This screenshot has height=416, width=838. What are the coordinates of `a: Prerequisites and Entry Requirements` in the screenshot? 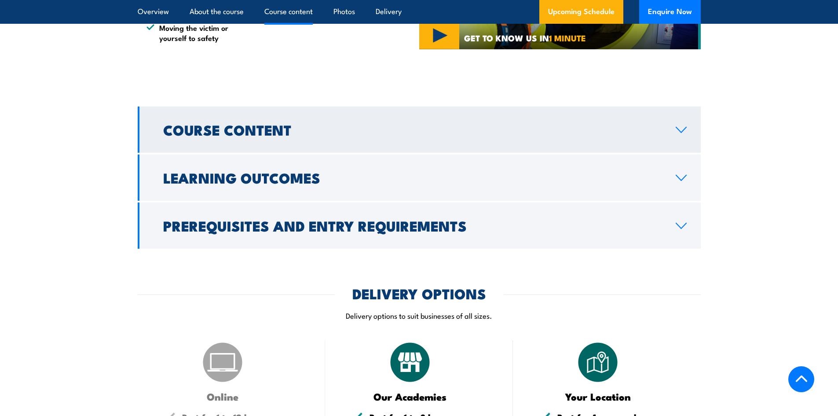 It's located at (419, 225).